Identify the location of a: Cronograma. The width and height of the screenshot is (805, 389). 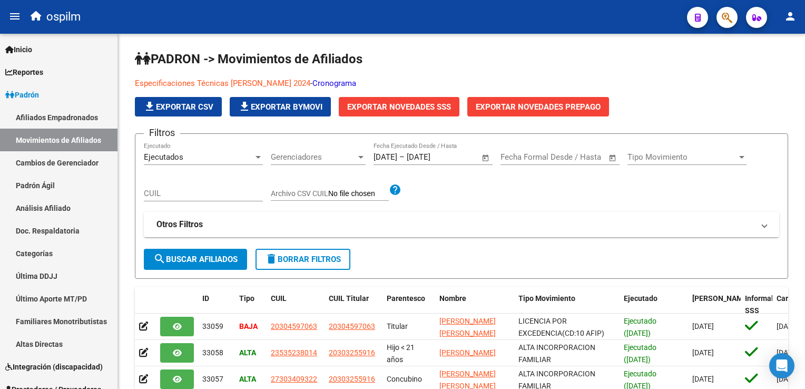
(334, 83).